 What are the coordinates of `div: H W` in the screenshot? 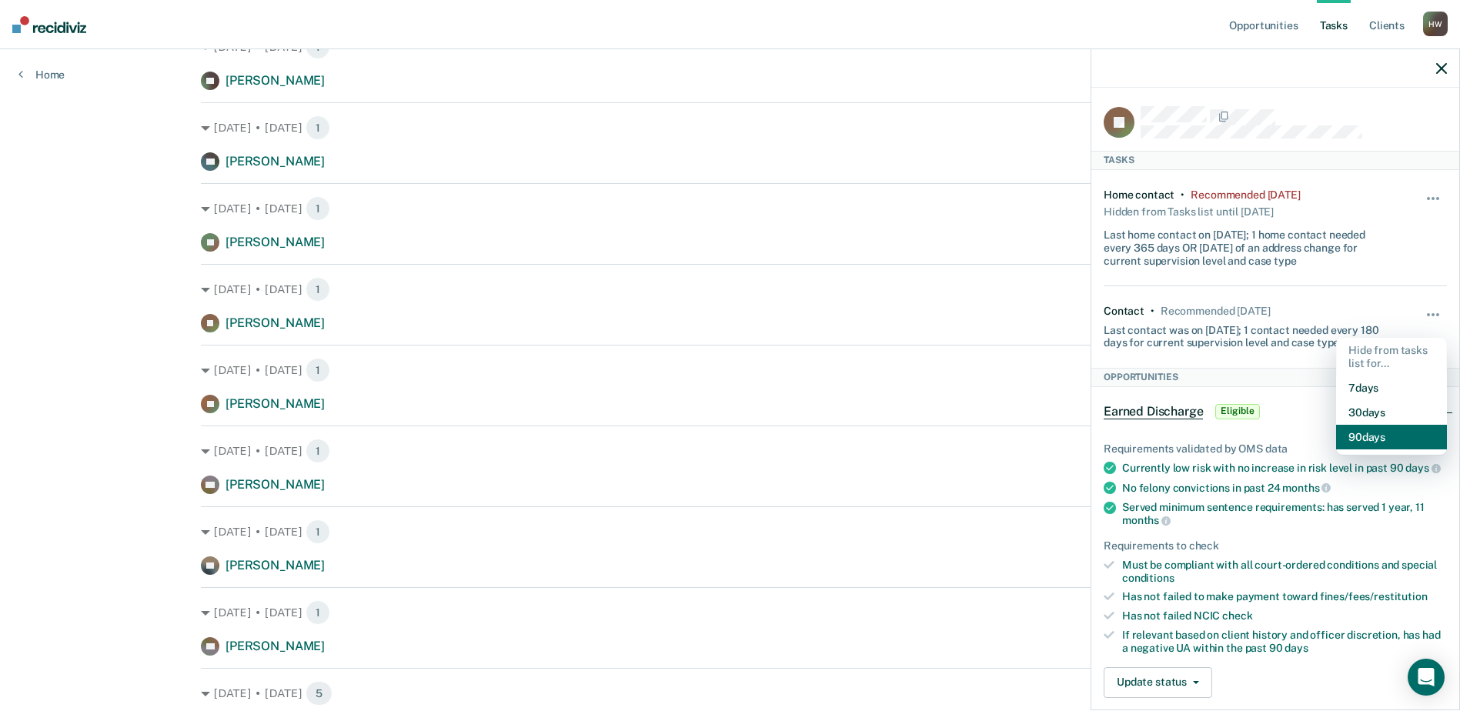 It's located at (1436, 24).